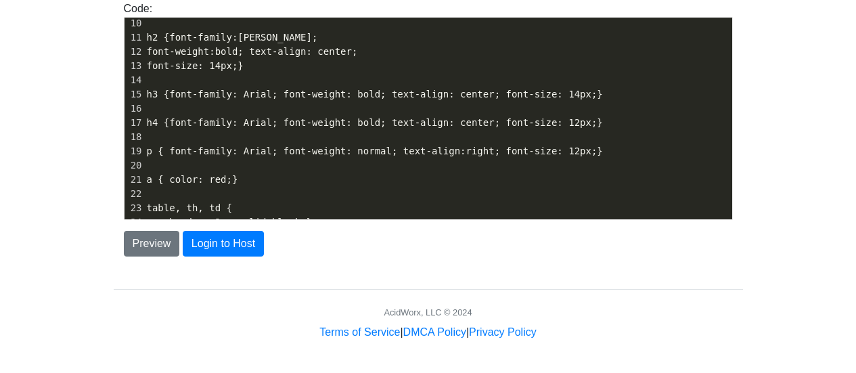  What do you see at coordinates (134, 37) in the screenshot?
I see `div: 11` at bounding box center [134, 37].